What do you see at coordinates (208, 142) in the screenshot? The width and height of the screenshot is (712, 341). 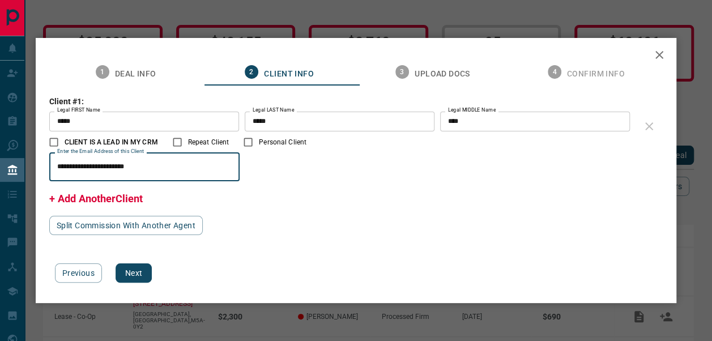 I see `span: Repeat Client` at bounding box center [208, 142].